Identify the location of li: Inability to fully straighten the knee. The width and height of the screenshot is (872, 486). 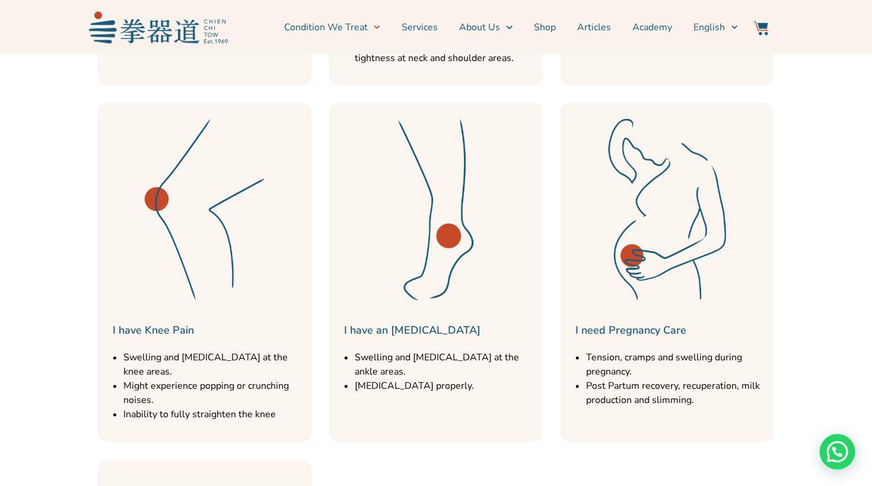
(214, 415).